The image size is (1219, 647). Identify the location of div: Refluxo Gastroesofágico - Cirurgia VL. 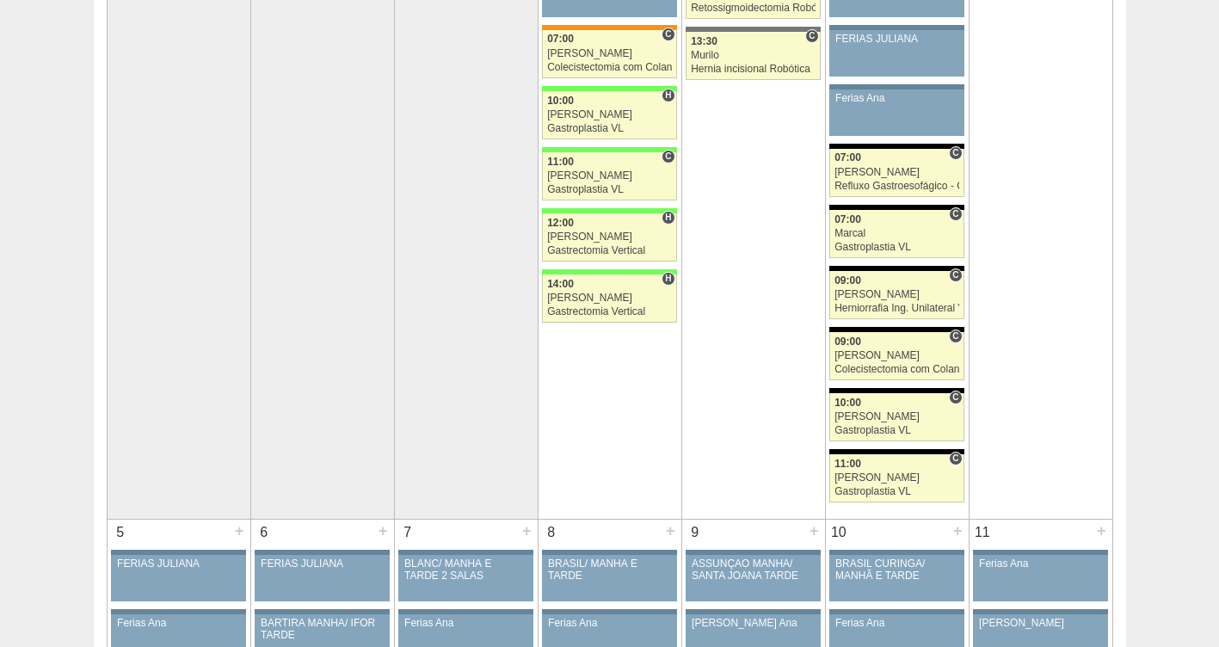
(896, 186).